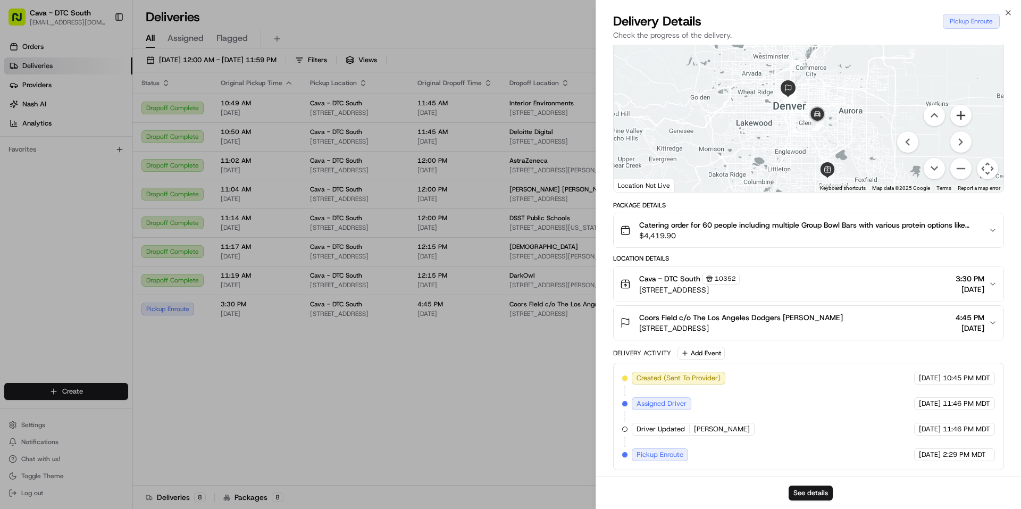 The width and height of the screenshot is (1021, 509). Describe the element at coordinates (39, 143) in the screenshot. I see `div: Past conversations` at that location.